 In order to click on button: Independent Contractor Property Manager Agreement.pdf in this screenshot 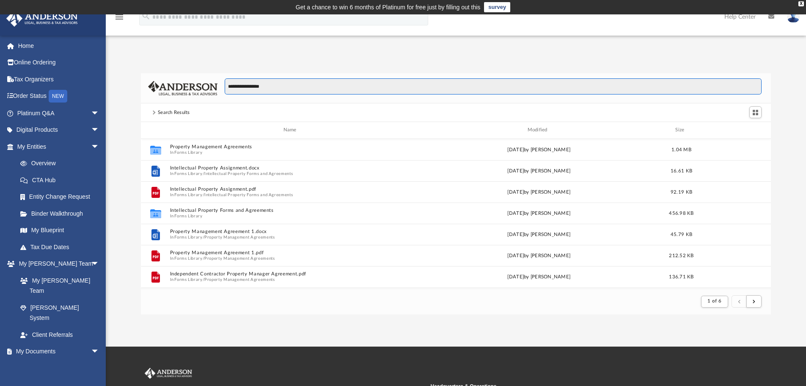, I will do `click(292, 273)`.